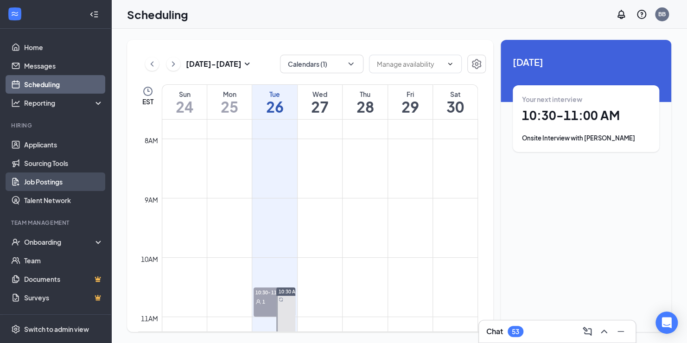  I want to click on h1: 10:30 - 11:00 AM, so click(586, 115).